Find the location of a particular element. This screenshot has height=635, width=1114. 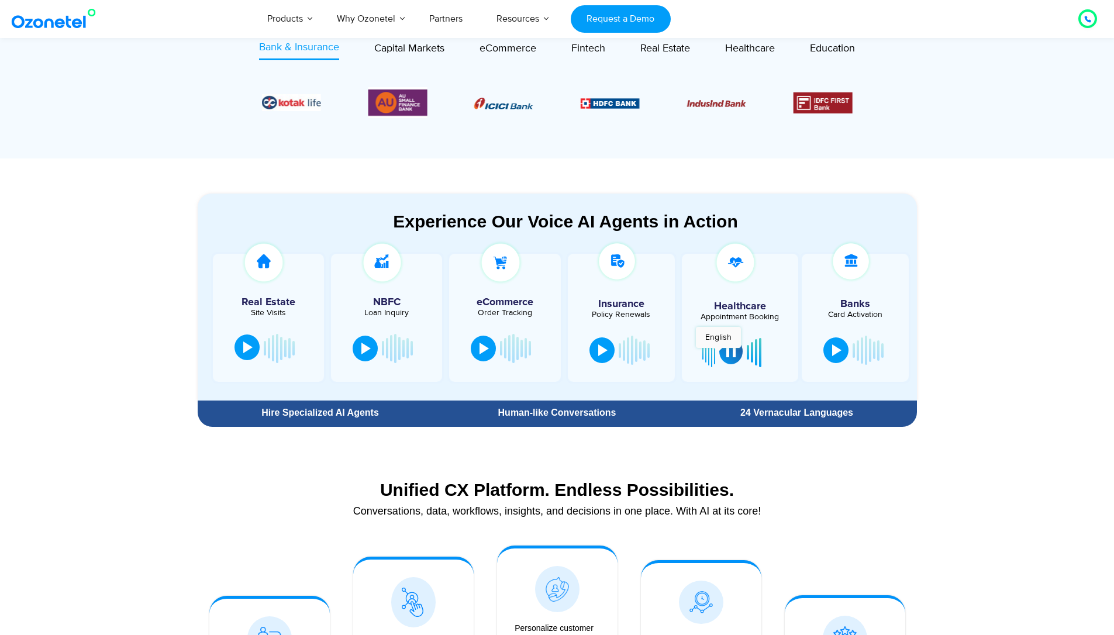

a: eCommerce is located at coordinates (508, 50).